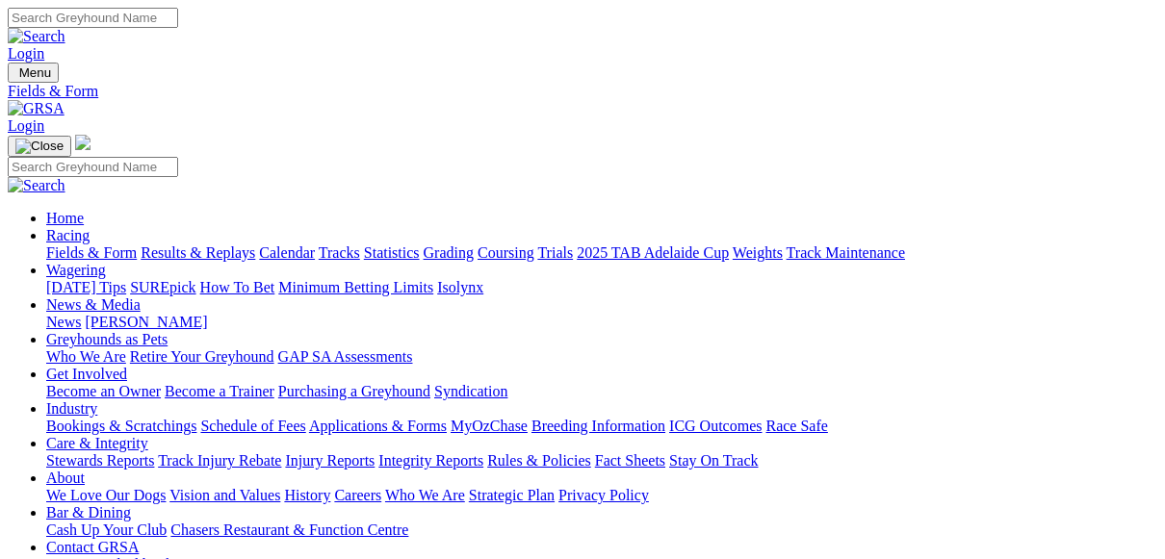 The height and width of the screenshot is (559, 1165). Describe the element at coordinates (64, 218) in the screenshot. I see `a: Home` at that location.